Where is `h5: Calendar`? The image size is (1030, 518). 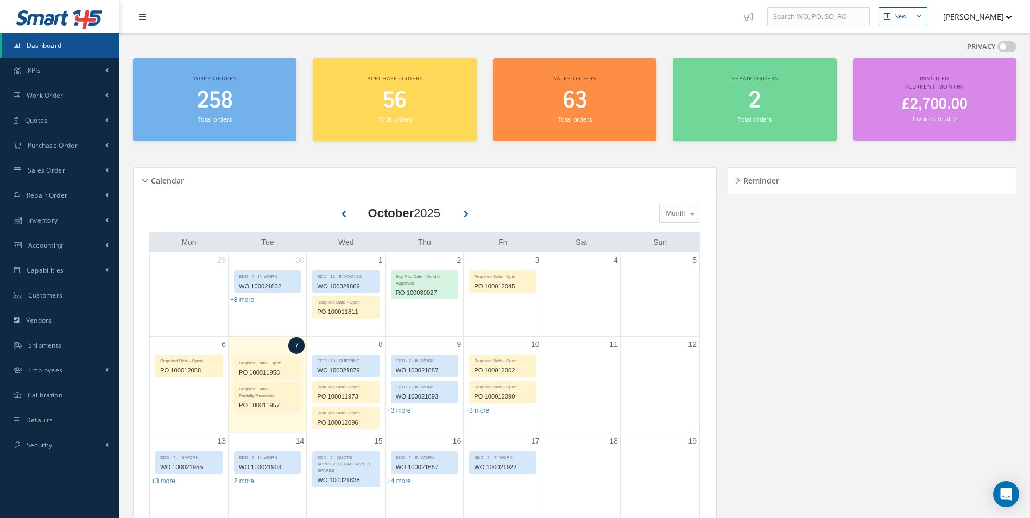 h5: Calendar is located at coordinates (166, 179).